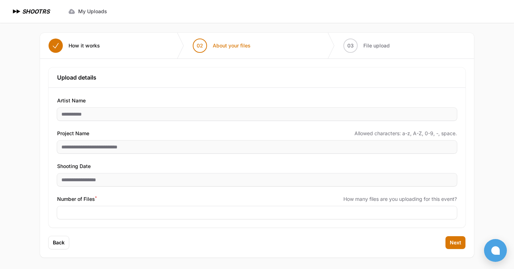 Image resolution: width=514 pixels, height=269 pixels. I want to click on span: Back, so click(59, 243).